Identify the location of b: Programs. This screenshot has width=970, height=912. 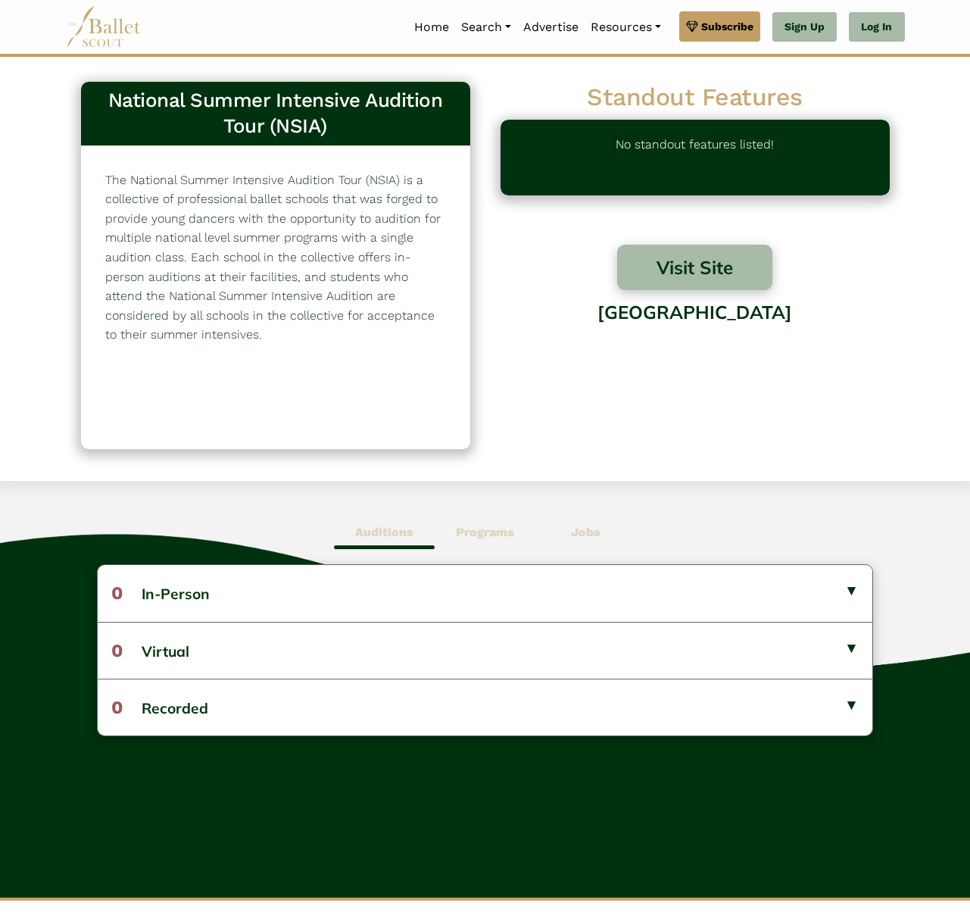
(485, 532).